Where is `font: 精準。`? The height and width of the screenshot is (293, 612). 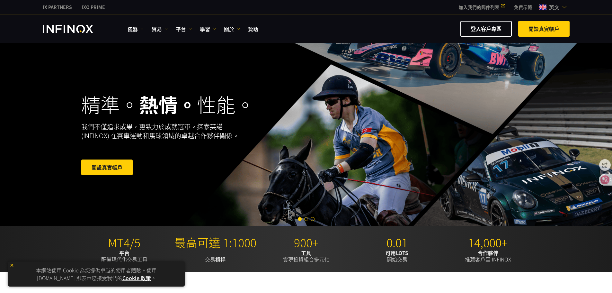 font: 精準。 is located at coordinates (110, 104).